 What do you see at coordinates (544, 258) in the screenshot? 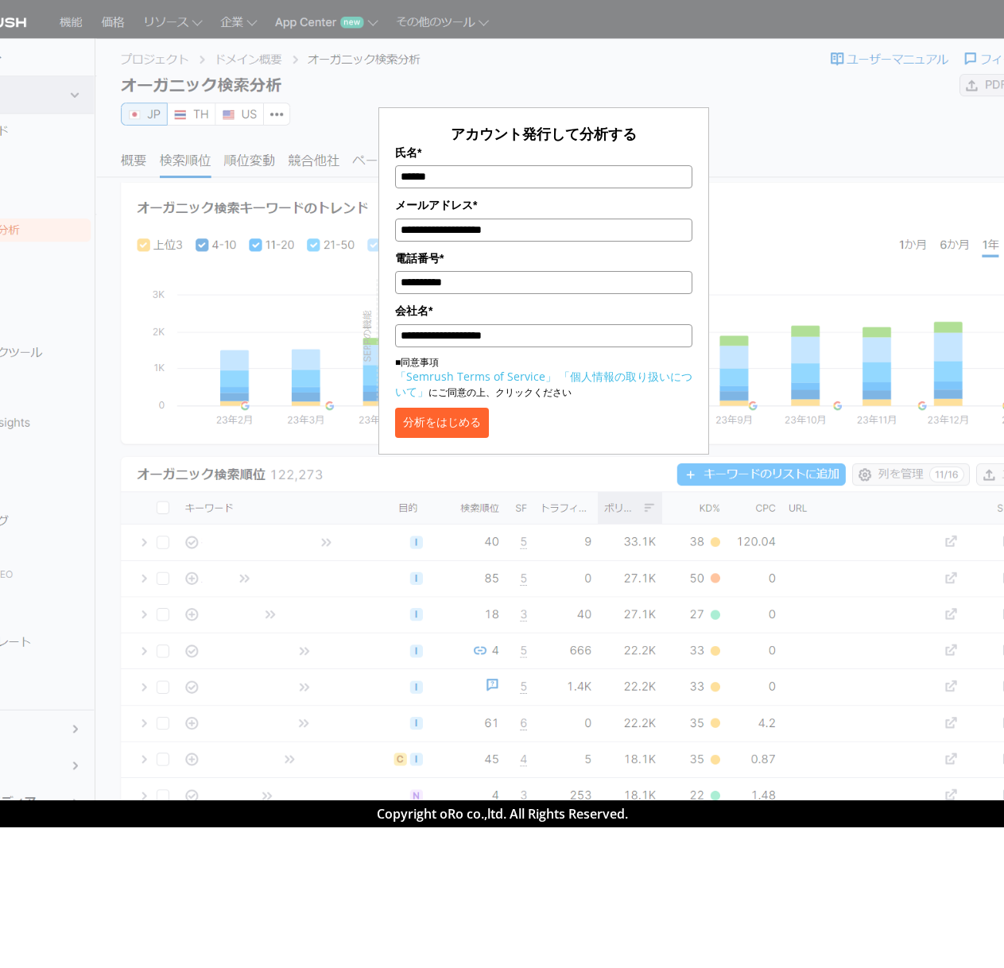
I see `label: 電話番号*` at bounding box center [544, 258].